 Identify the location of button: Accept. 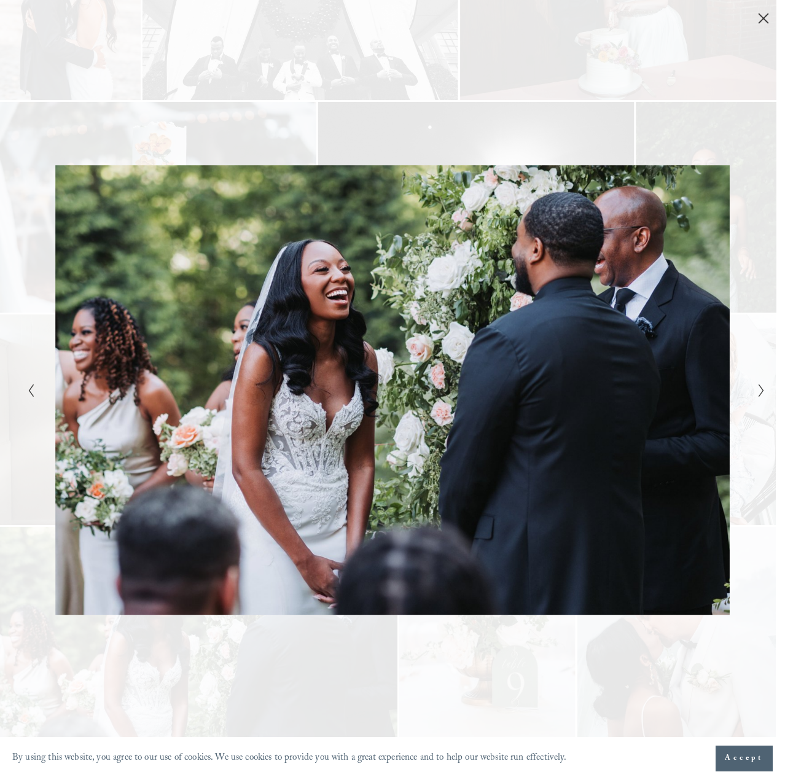
(744, 759).